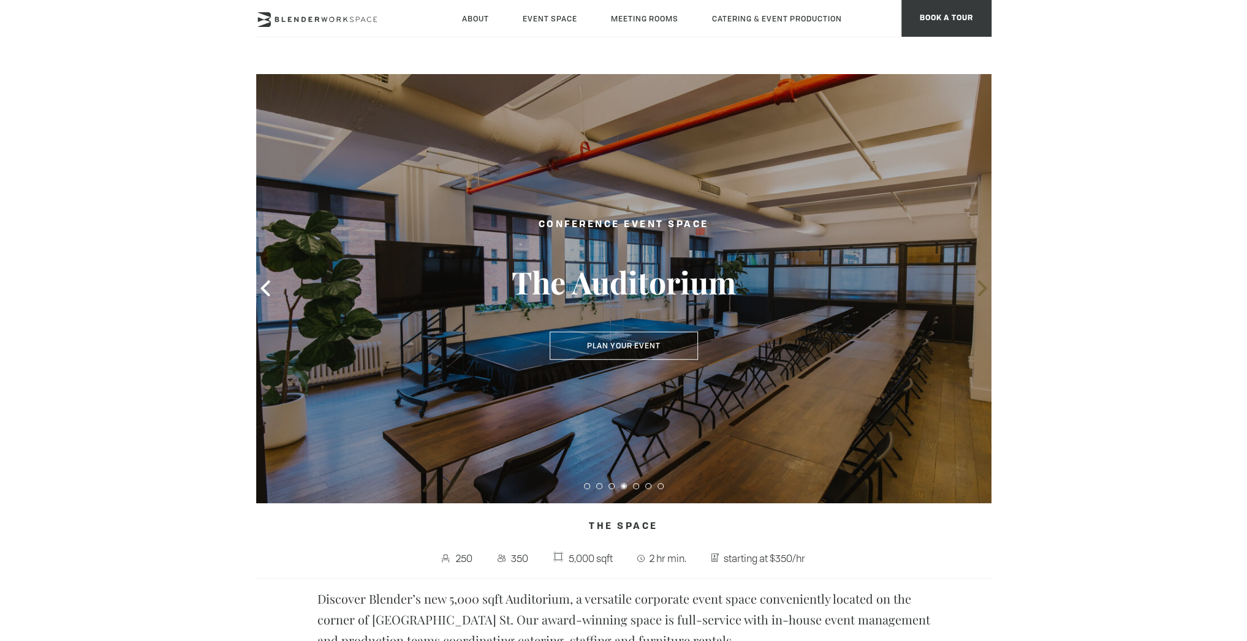  I want to click on span: 2 hr min., so click(668, 559).